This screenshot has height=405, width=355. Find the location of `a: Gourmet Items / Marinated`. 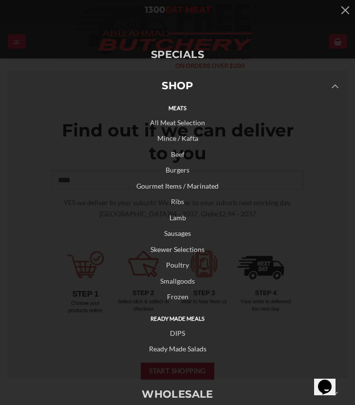

a: Gourmet Items / Marinated is located at coordinates (178, 186).